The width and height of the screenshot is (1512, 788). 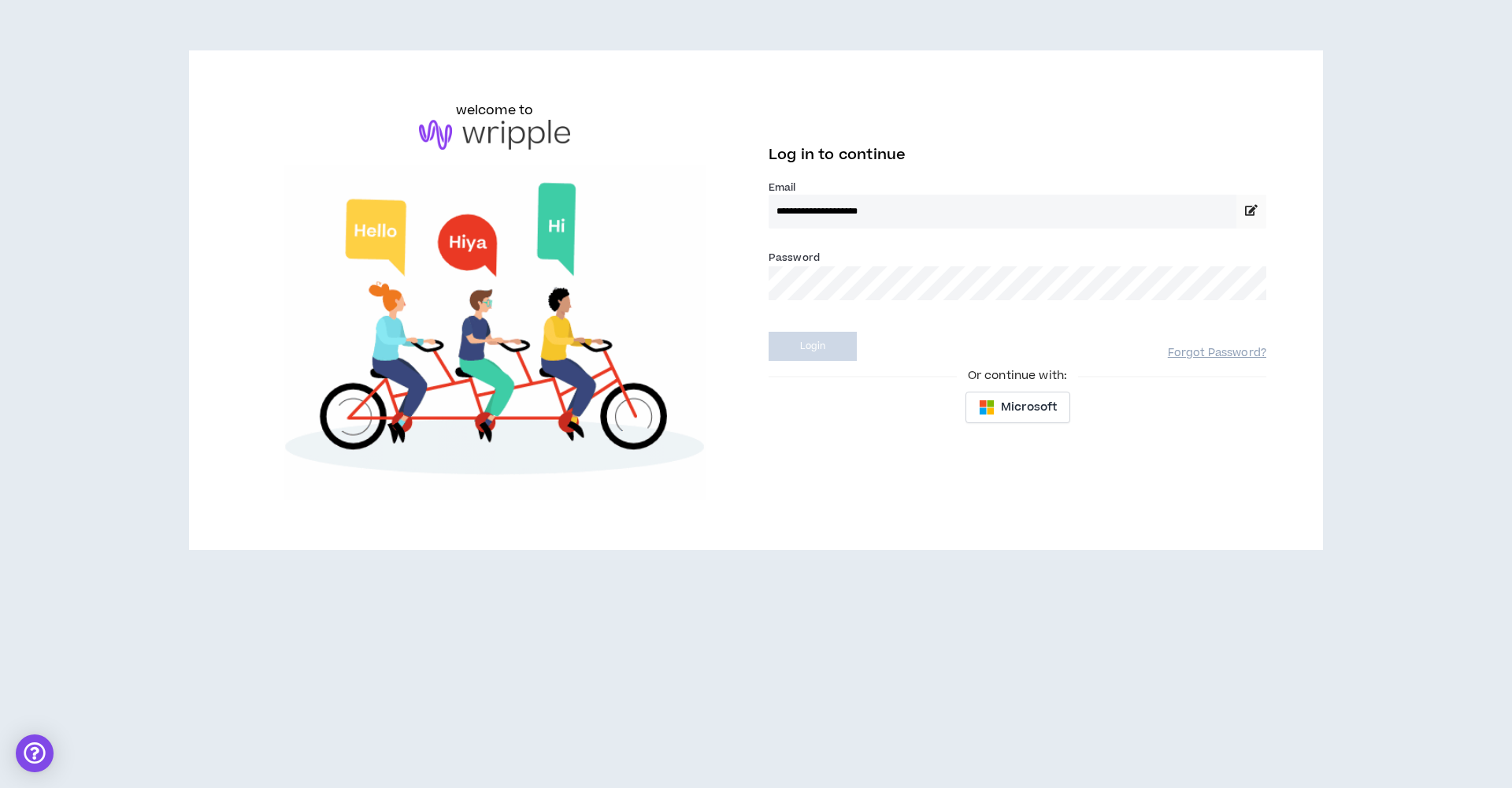 What do you see at coordinates (35, 753) in the screenshot?
I see `div: Open Intercom Messenger` at bounding box center [35, 753].